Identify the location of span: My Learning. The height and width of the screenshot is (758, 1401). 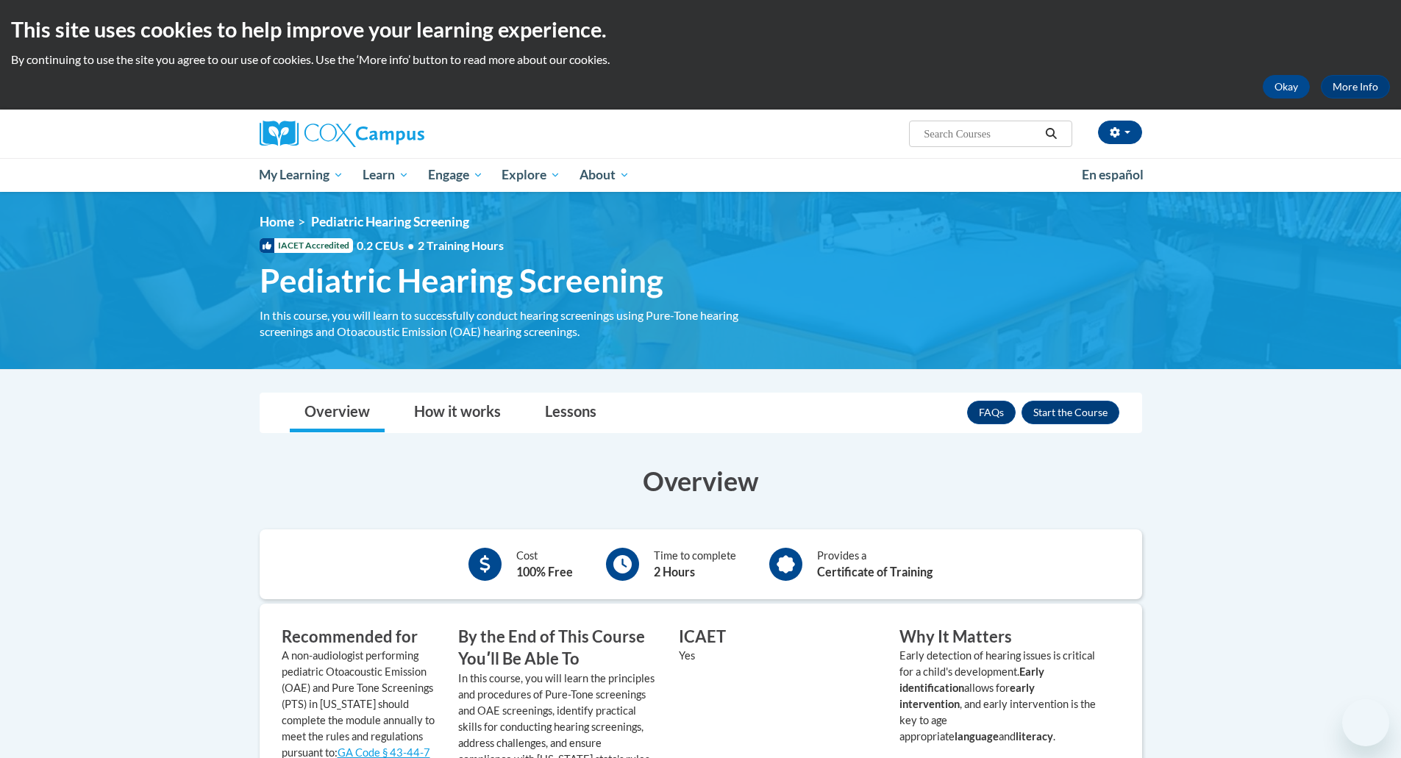
(301, 175).